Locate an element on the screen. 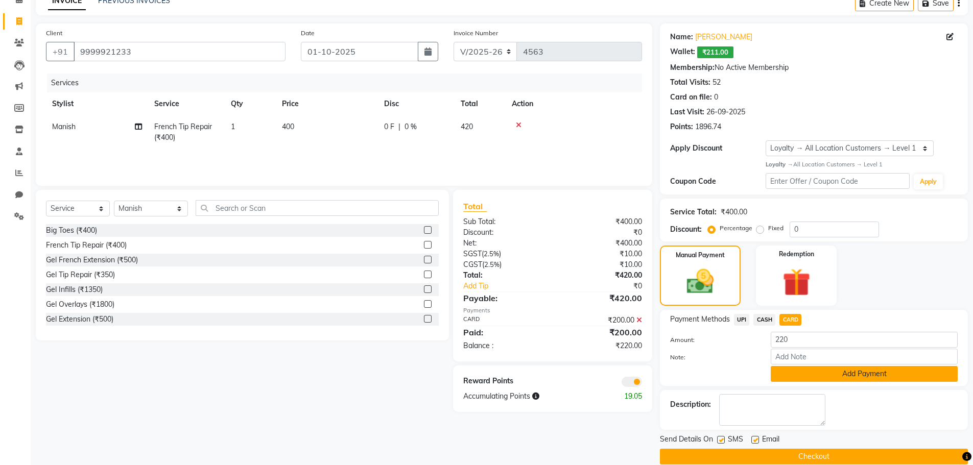 This screenshot has width=973, height=465. div: Services is located at coordinates (348, 83).